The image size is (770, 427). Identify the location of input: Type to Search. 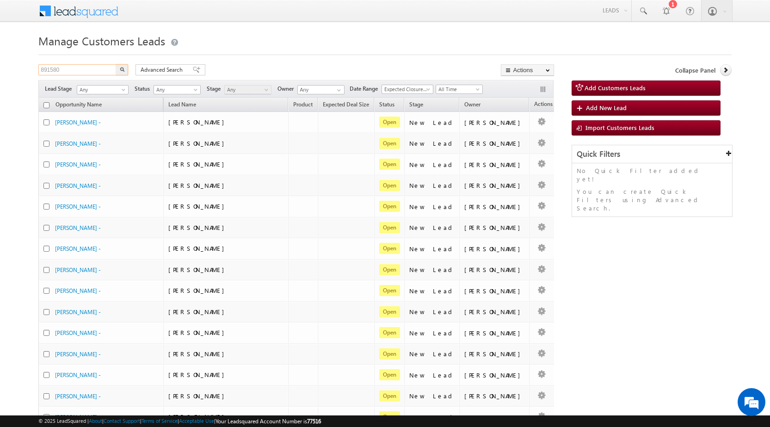
(321, 90).